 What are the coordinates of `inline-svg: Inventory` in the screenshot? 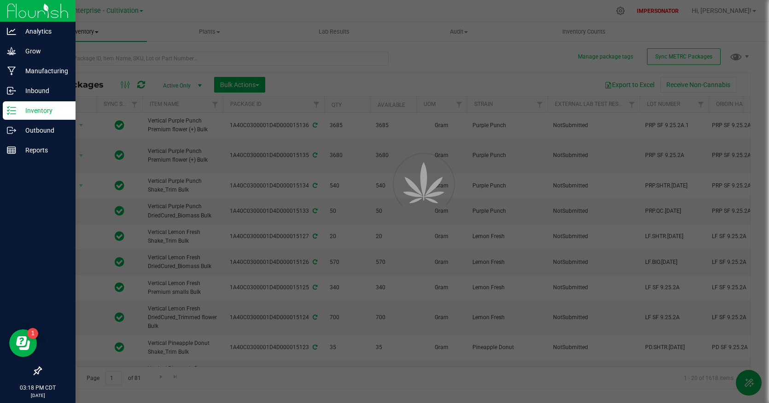 It's located at (12, 110).